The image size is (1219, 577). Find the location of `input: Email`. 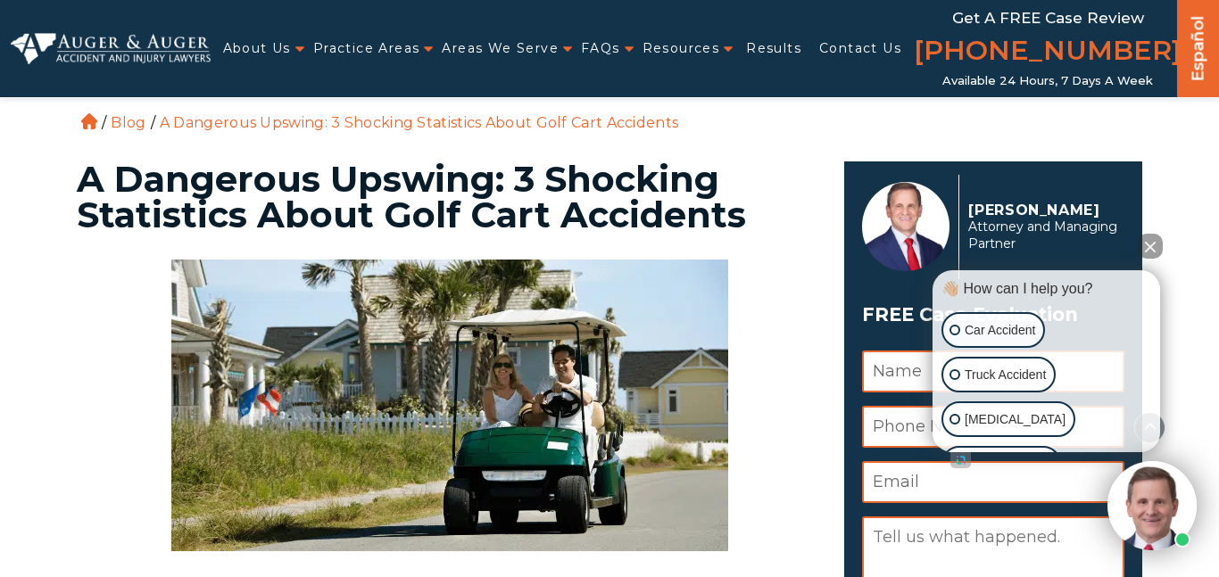

input: Email is located at coordinates (993, 482).